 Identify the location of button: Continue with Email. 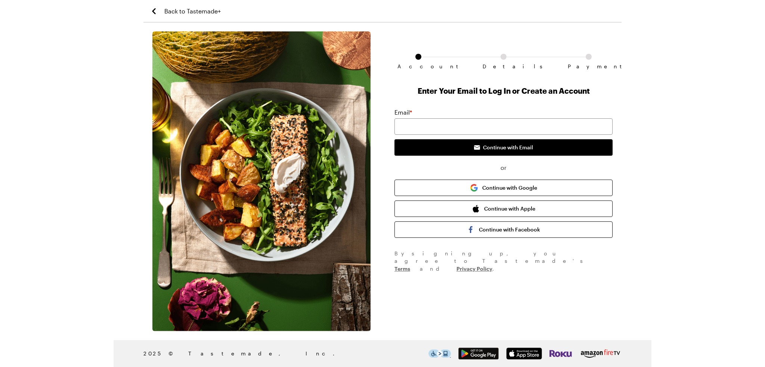
(503, 148).